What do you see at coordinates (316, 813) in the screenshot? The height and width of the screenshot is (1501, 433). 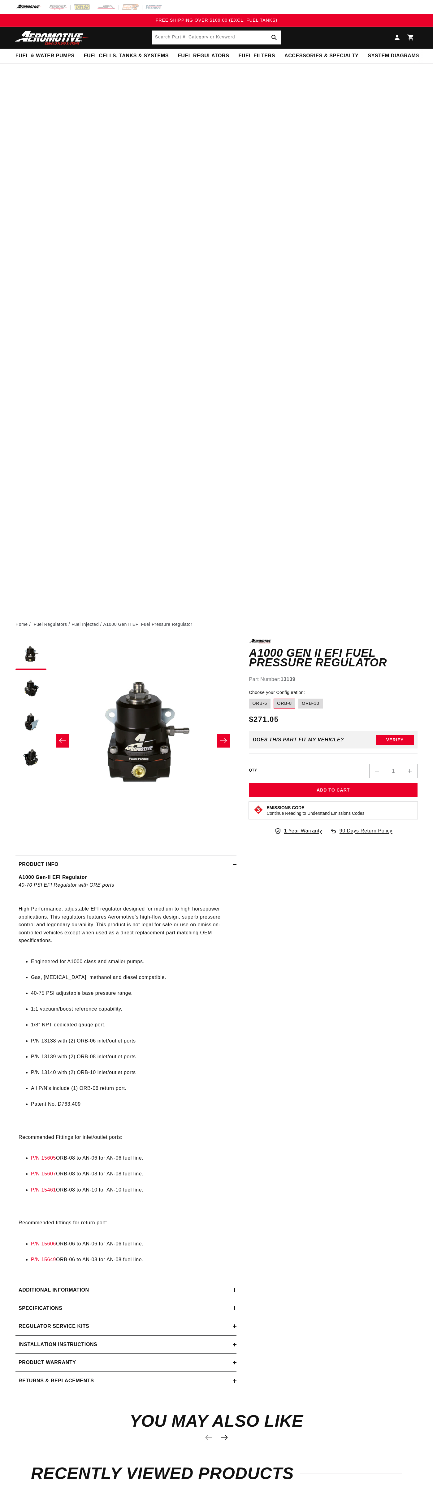 I see `p: Continue Reading to Understand Emissions Codes` at bounding box center [316, 813].